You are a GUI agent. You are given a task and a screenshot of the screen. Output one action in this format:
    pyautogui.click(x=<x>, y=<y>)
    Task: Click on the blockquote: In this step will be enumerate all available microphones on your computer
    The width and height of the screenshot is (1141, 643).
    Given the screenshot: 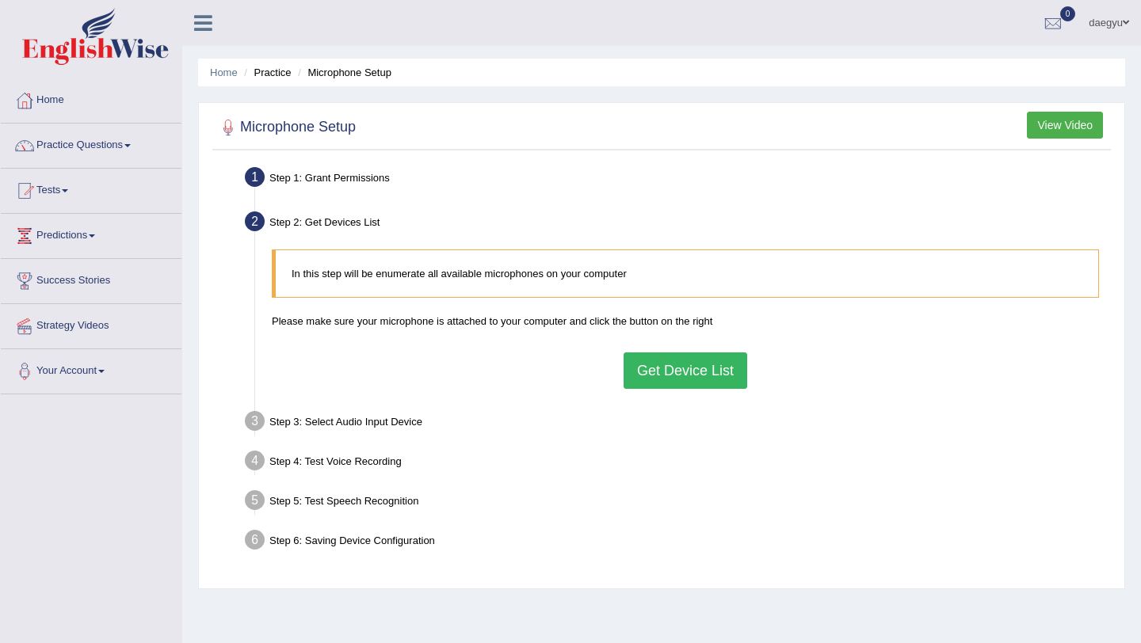 What is the action you would take?
    pyautogui.click(x=685, y=273)
    